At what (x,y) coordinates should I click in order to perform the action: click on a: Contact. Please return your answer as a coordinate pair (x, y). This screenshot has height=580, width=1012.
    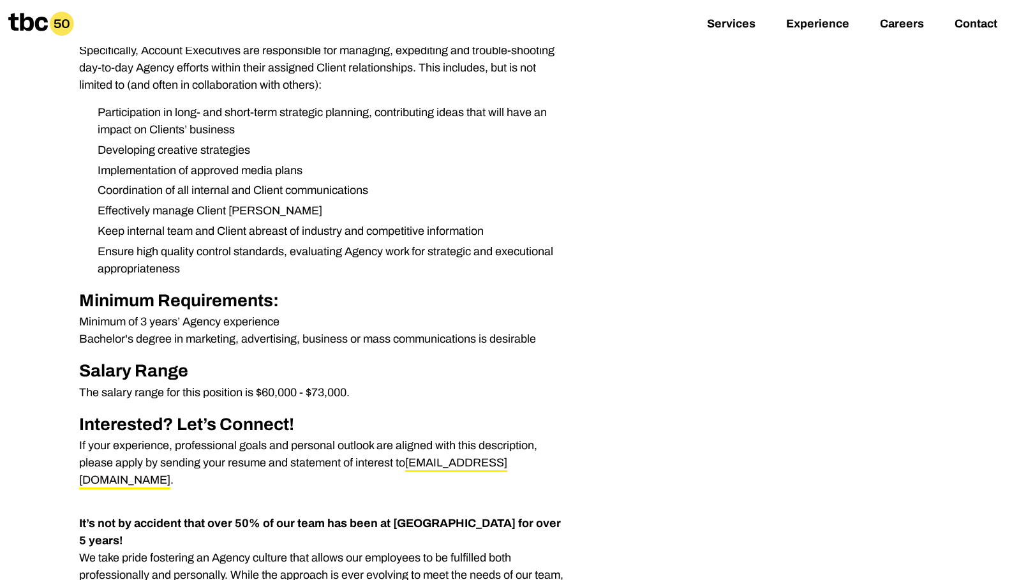
    Looking at the image, I should click on (975, 25).